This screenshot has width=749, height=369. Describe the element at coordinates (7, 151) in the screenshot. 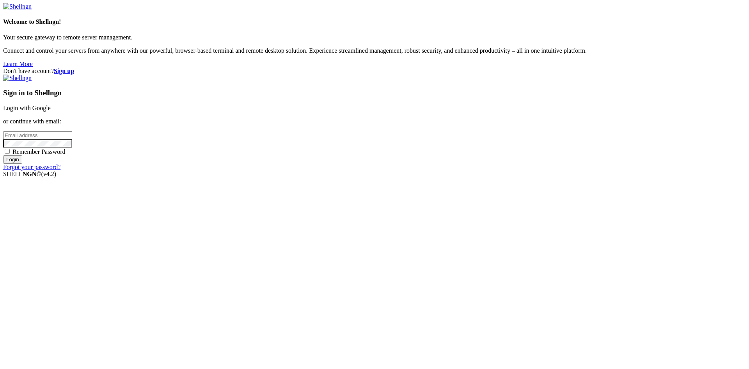

I see `input: Remember Password` at that location.